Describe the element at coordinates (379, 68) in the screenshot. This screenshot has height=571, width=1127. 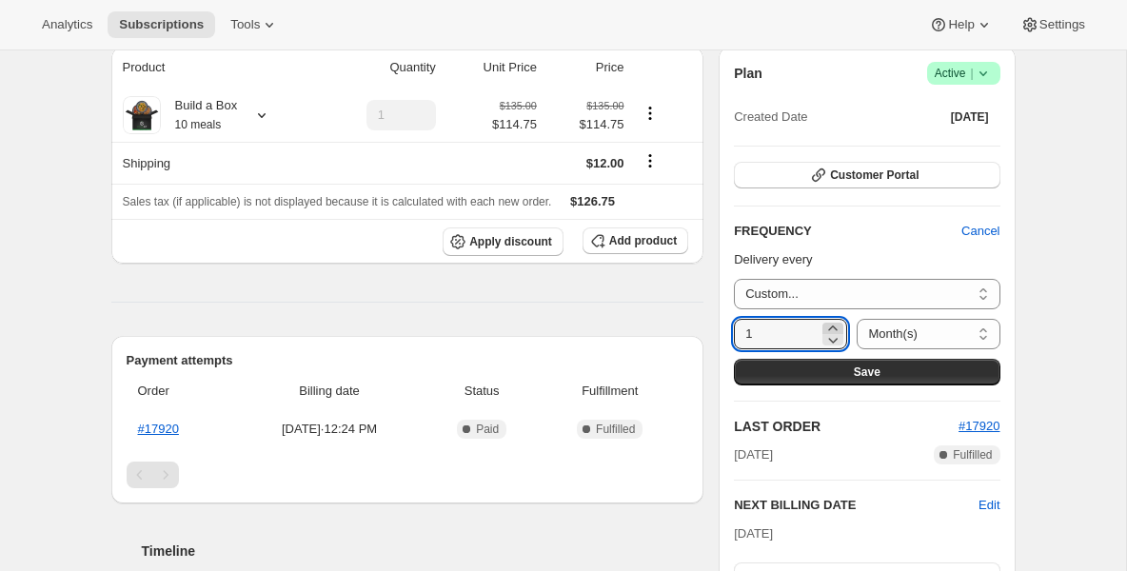
I see `th: Quantity` at that location.